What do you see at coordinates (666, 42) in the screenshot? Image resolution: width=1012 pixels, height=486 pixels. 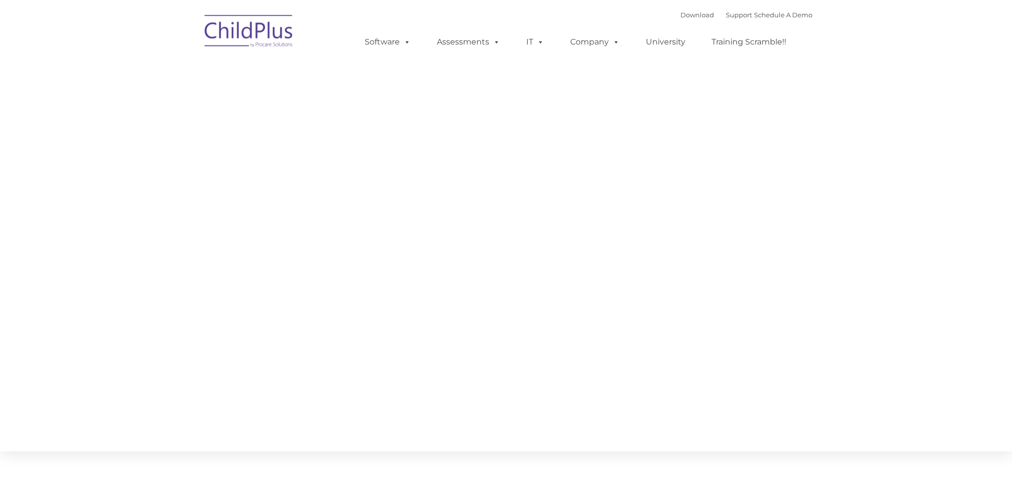 I see `a: University` at bounding box center [666, 42].